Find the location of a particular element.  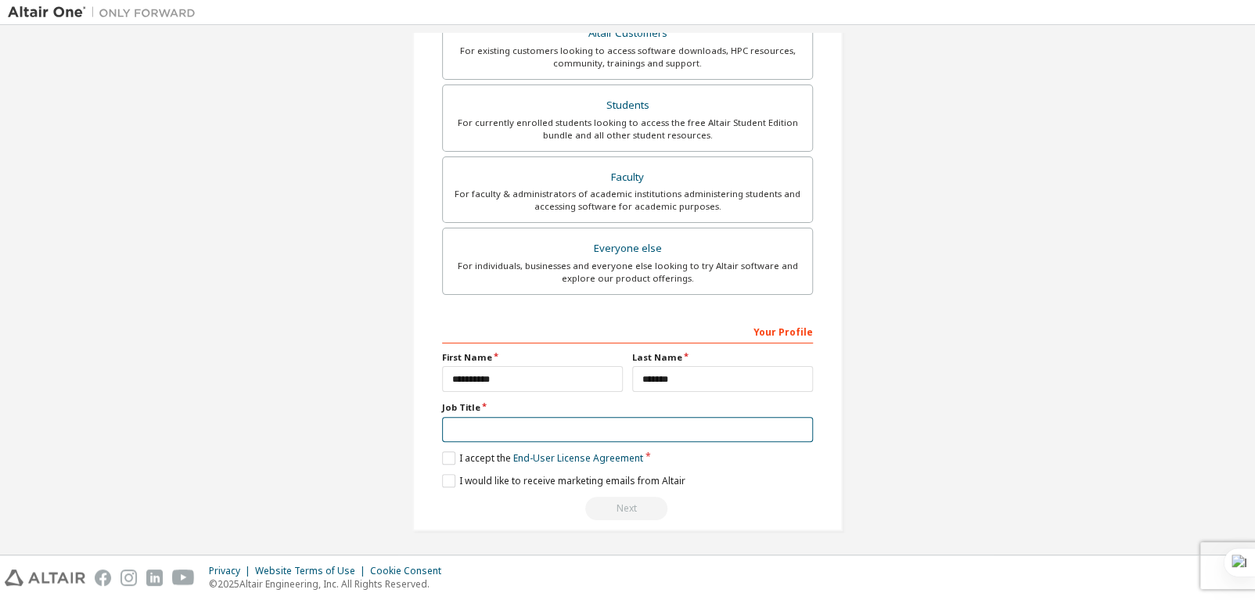

div: For existing customers looking to access software downloads, HPC resources, community, trainings ... is located at coordinates (627, 57).